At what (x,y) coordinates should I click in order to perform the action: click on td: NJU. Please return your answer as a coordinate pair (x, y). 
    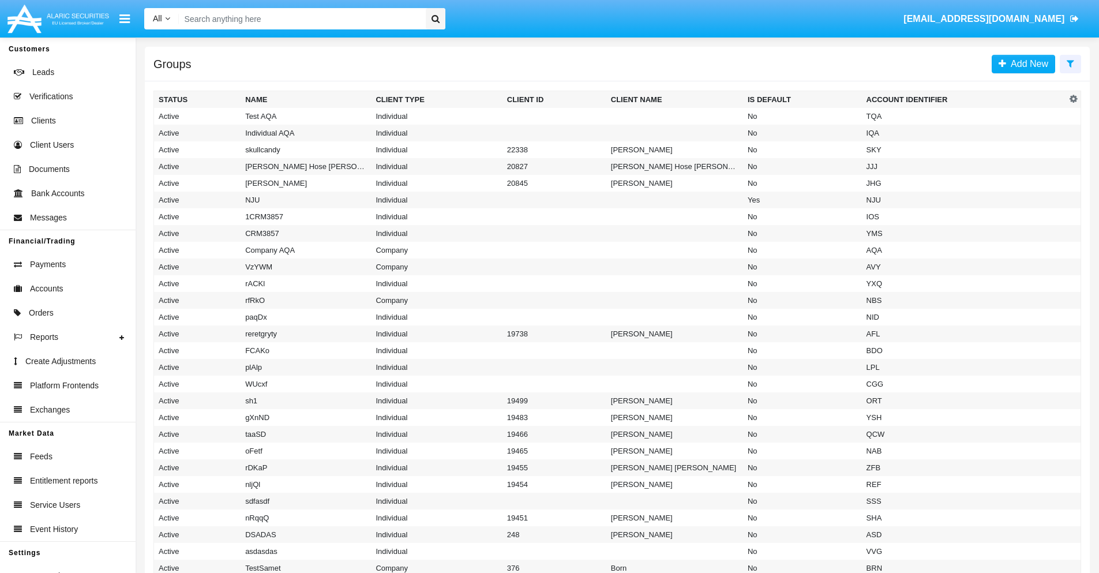
    Looking at the image, I should click on (306, 200).